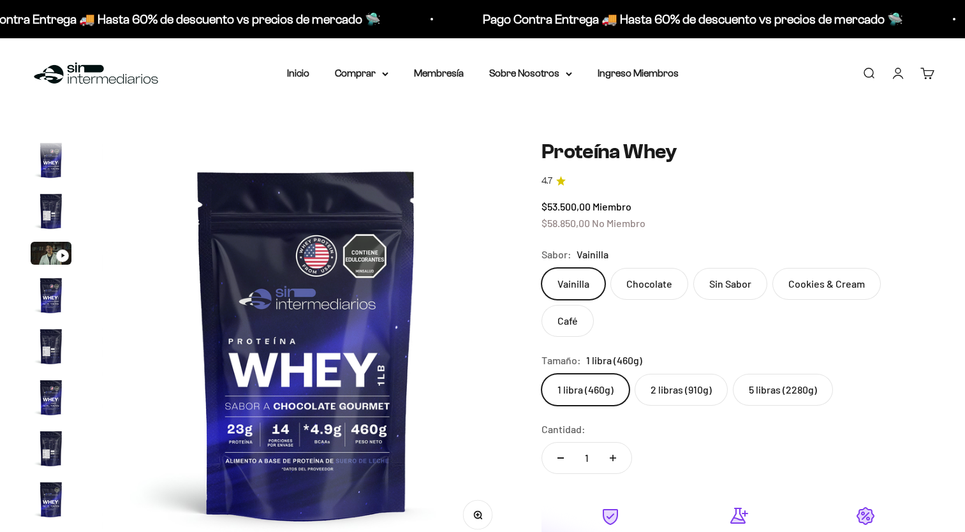 This screenshot has width=965, height=532. What do you see at coordinates (689, 19) in the screenshot?
I see `p: Pago Contra Entrega 🚚 Hasta 60% de descuento vs precios de mercado 🛸` at bounding box center [689, 19].